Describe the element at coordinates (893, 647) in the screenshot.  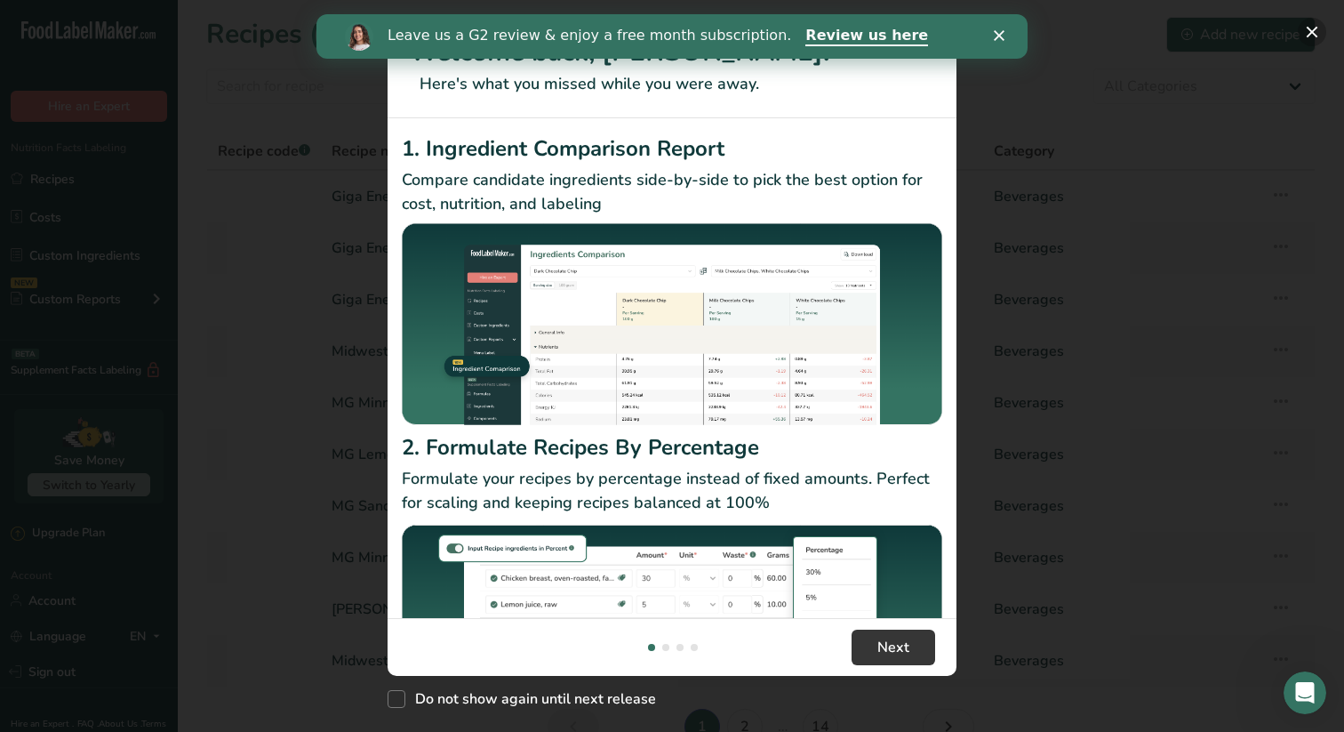
I see `span: Next` at that location.